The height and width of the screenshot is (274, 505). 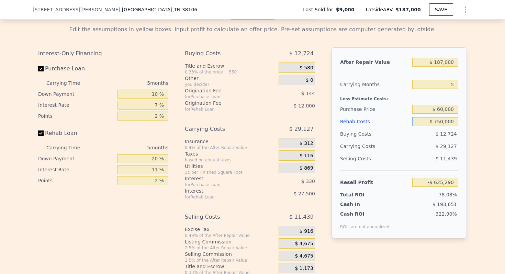 I want to click on div: Utilities, so click(x=230, y=166).